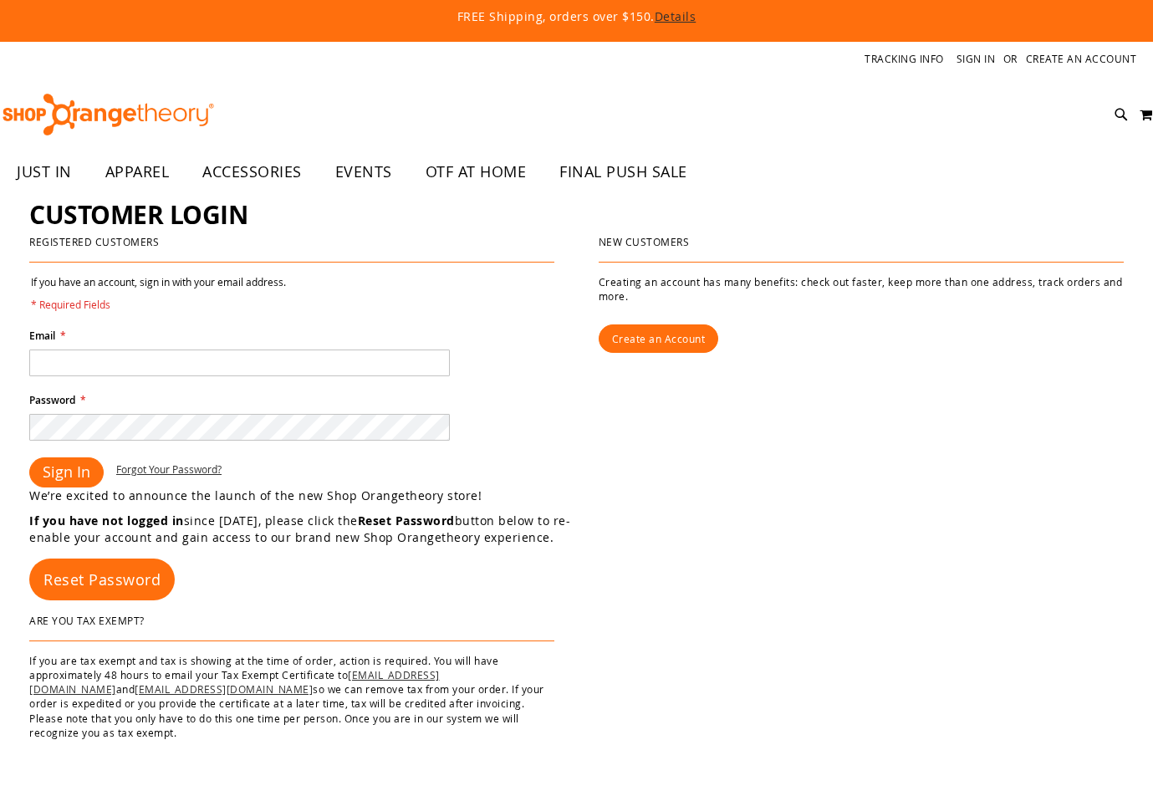  Describe the element at coordinates (303, 496) in the screenshot. I see `p: We’re excited to announce the launch of the new Shop Orangetheory store!` at that location.